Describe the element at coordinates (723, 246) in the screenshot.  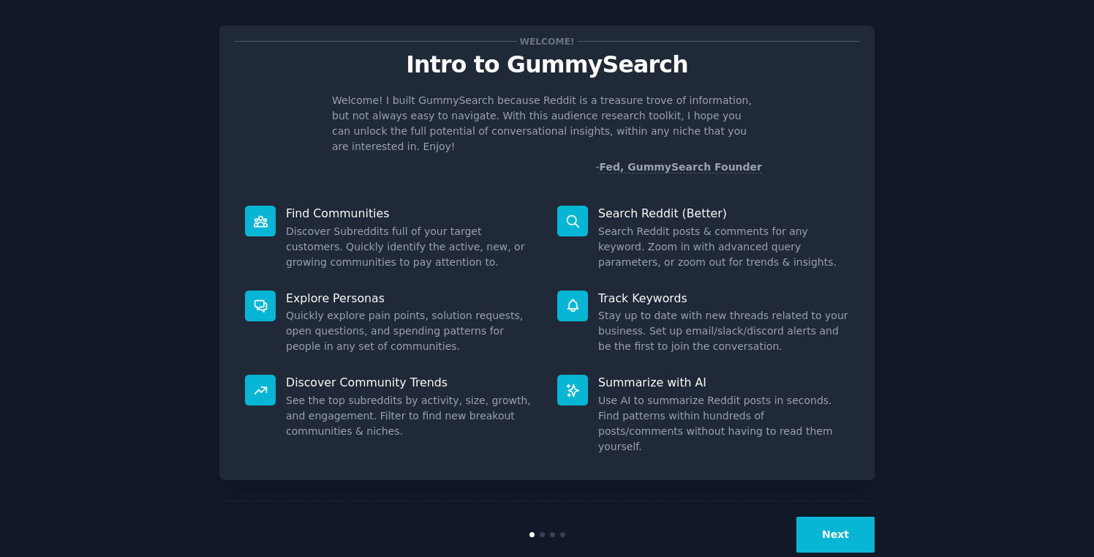
I see `dd: Search Reddit posts & comments for any keyword. Zoom in with advanced query parameters, or zoom o...` at that location.